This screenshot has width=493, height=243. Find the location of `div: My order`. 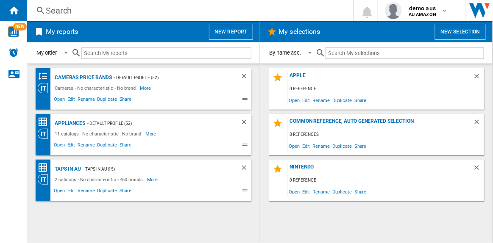

div: My order is located at coordinates (47, 53).